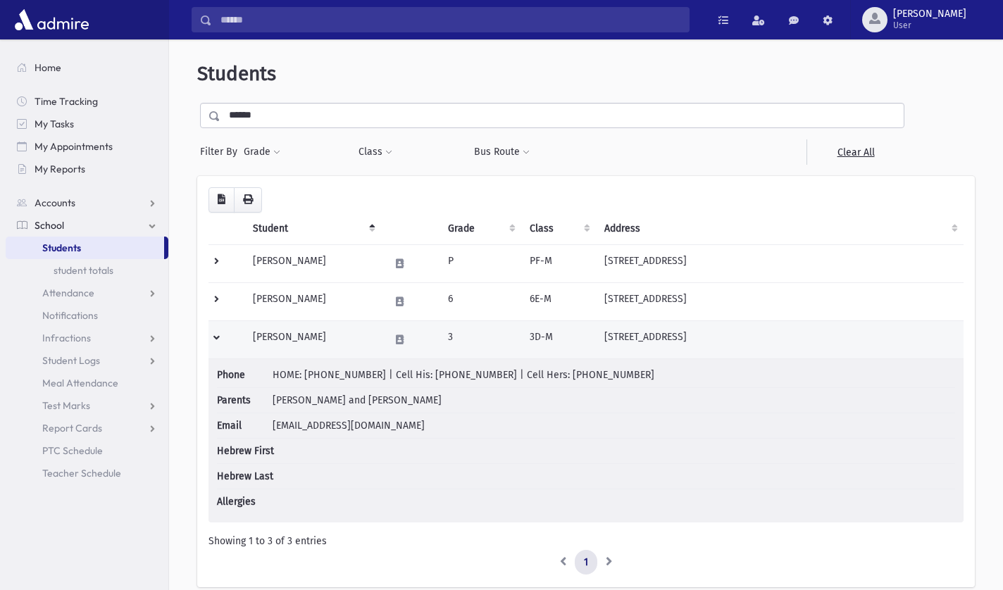 This screenshot has height=590, width=1003. What do you see at coordinates (82, 473) in the screenshot?
I see `span: Teacher Schedule` at bounding box center [82, 473].